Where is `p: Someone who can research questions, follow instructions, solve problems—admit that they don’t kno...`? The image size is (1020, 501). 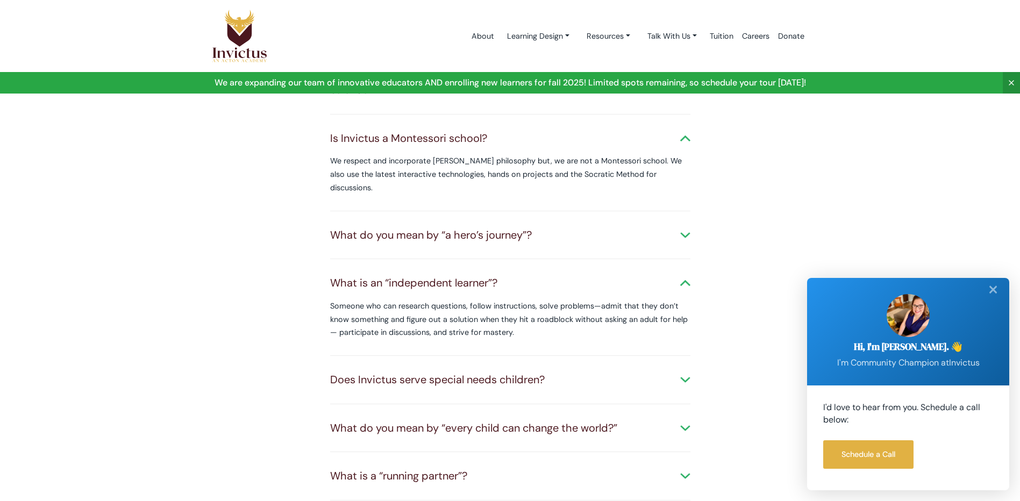
p: Someone who can research questions, follow instructions, solve problems—admit that they don’t kno... is located at coordinates (510, 320).